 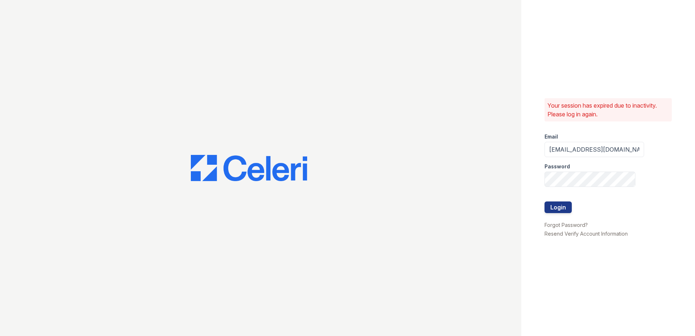 I want to click on a: Resend Verify Account Information, so click(x=586, y=233).